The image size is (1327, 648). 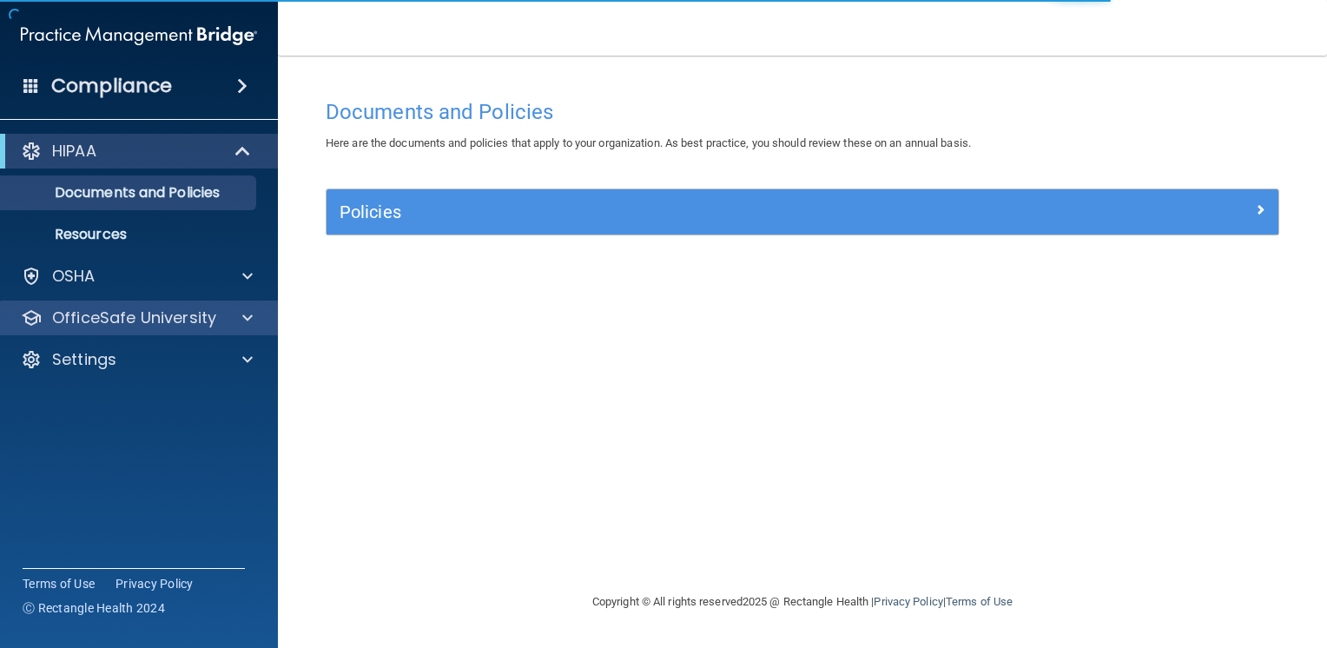 What do you see at coordinates (84, 360) in the screenshot?
I see `p: Settings` at bounding box center [84, 360].